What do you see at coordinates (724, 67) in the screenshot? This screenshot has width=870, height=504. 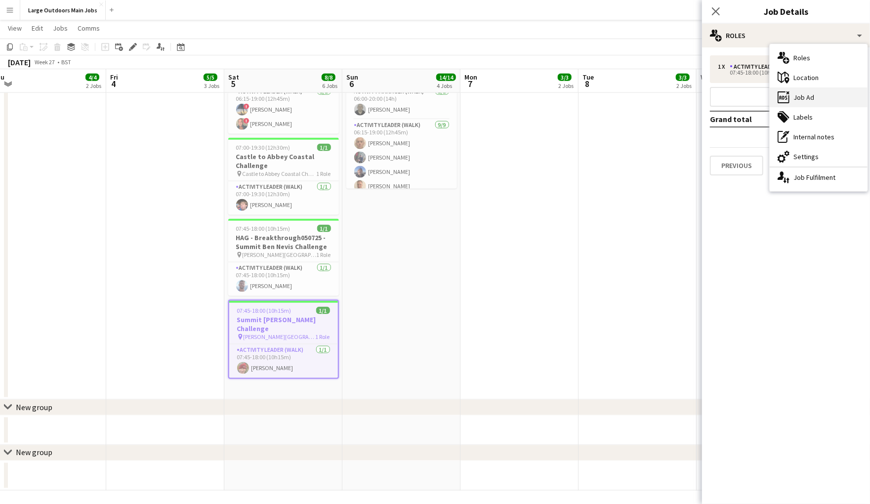 I see `div: 1 x` at bounding box center [724, 67].